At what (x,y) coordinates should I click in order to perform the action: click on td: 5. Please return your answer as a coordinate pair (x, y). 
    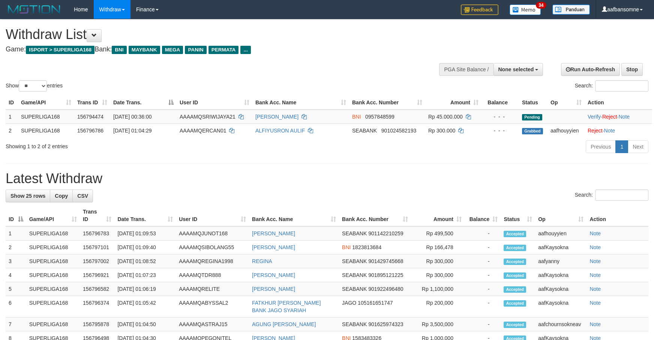
    Looking at the image, I should click on (16, 289).